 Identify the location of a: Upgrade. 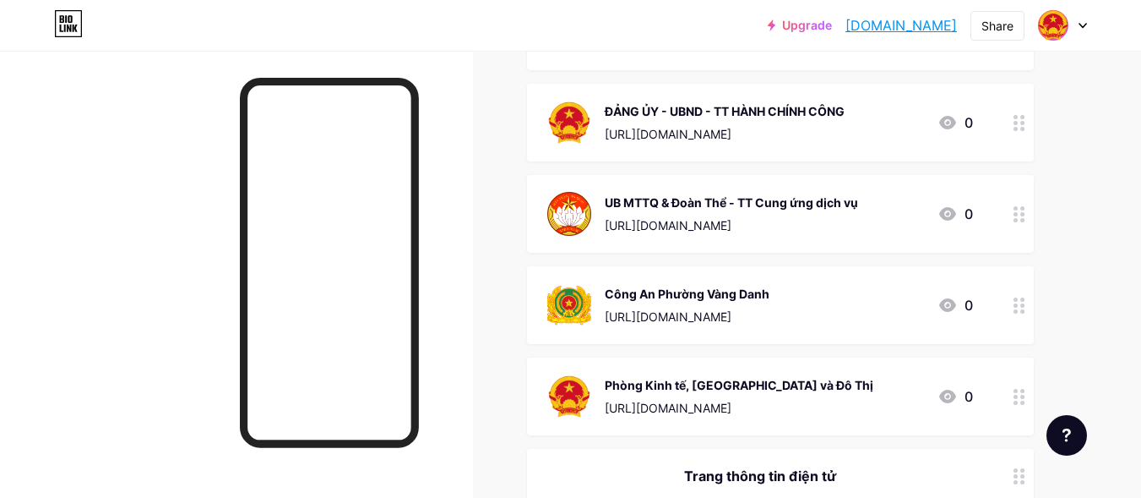
(800, 25).